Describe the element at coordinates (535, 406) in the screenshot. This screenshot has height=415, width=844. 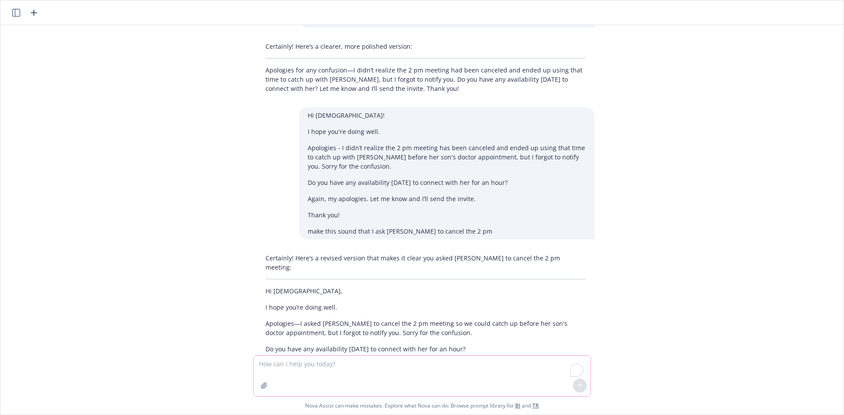
I see `a: TR` at that location.